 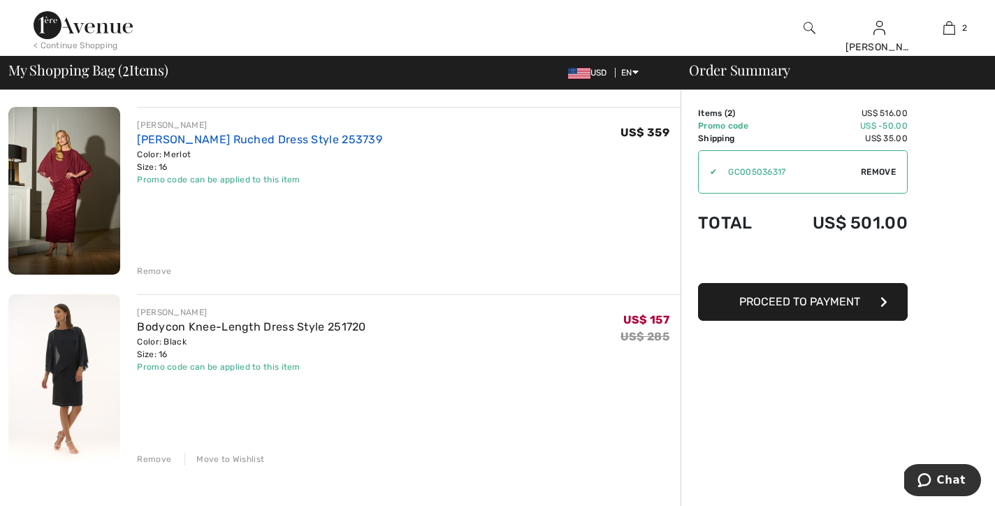 I want to click on a: 2, so click(x=949, y=28).